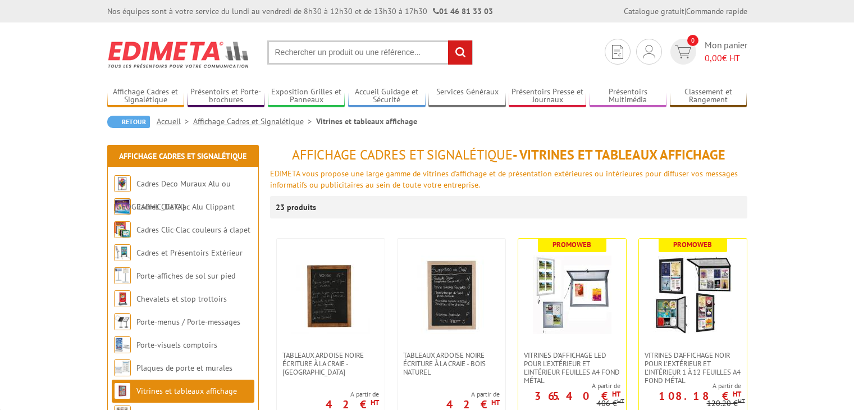  What do you see at coordinates (467, 96) in the screenshot?
I see `a: Services Généraux` at bounding box center [467, 96].